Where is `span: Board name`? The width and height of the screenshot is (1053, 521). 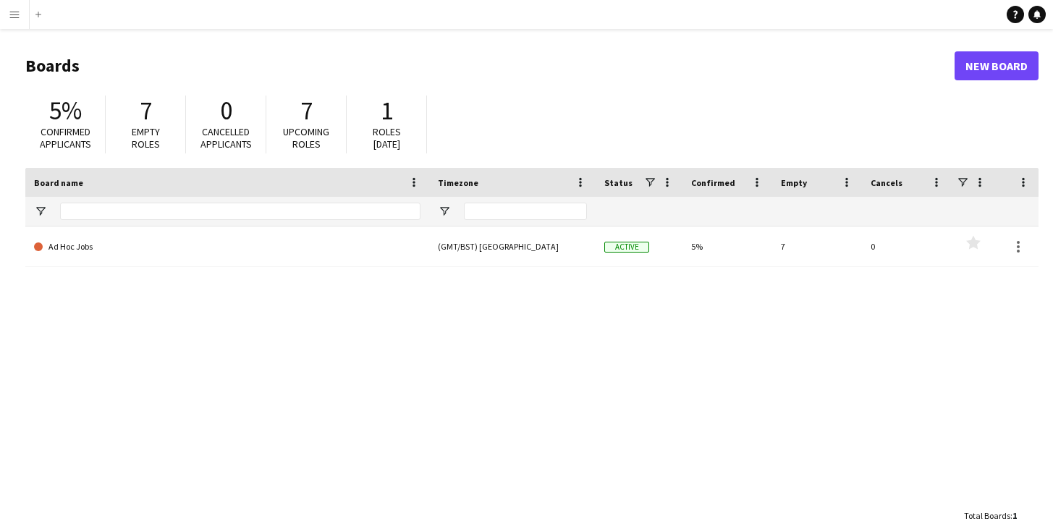 span: Board name is located at coordinates (59, 182).